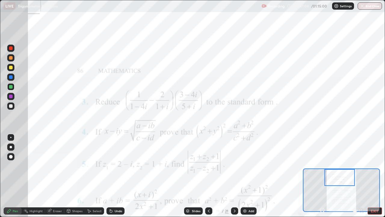  What do you see at coordinates (370, 6) in the screenshot?
I see `button: End Class` at bounding box center [370, 6].